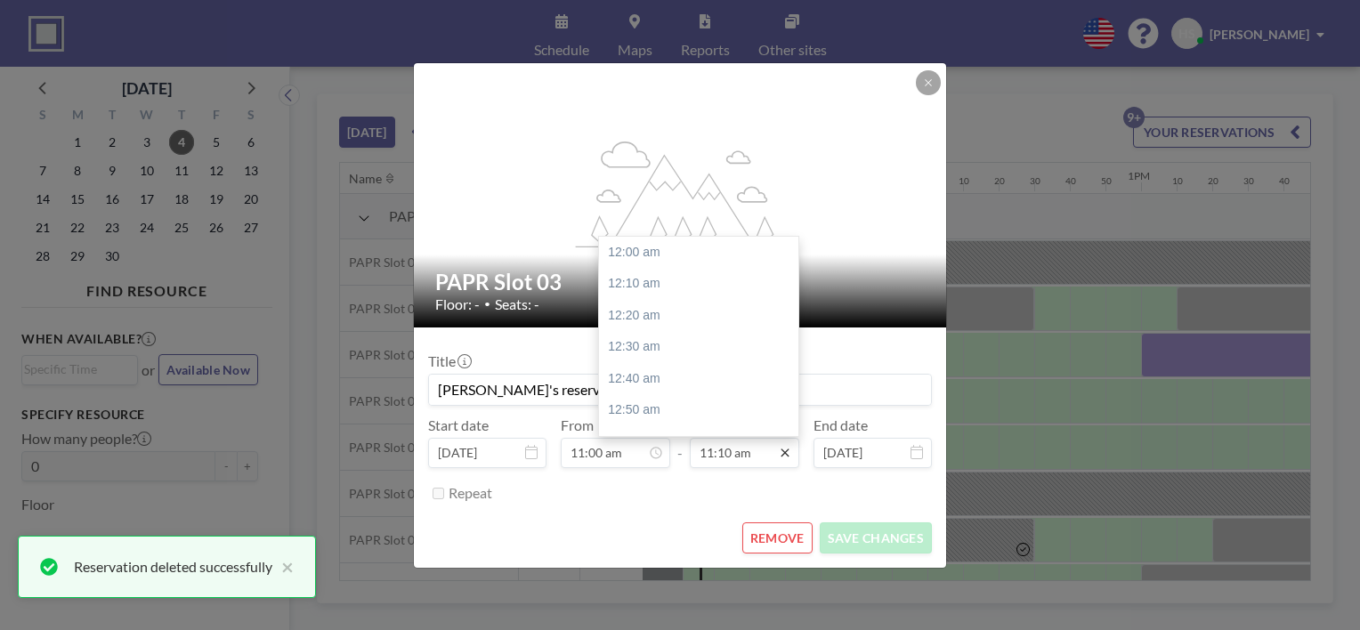 This screenshot has height=630, width=1360. I want to click on button: SAVE CHANGES, so click(876, 537).